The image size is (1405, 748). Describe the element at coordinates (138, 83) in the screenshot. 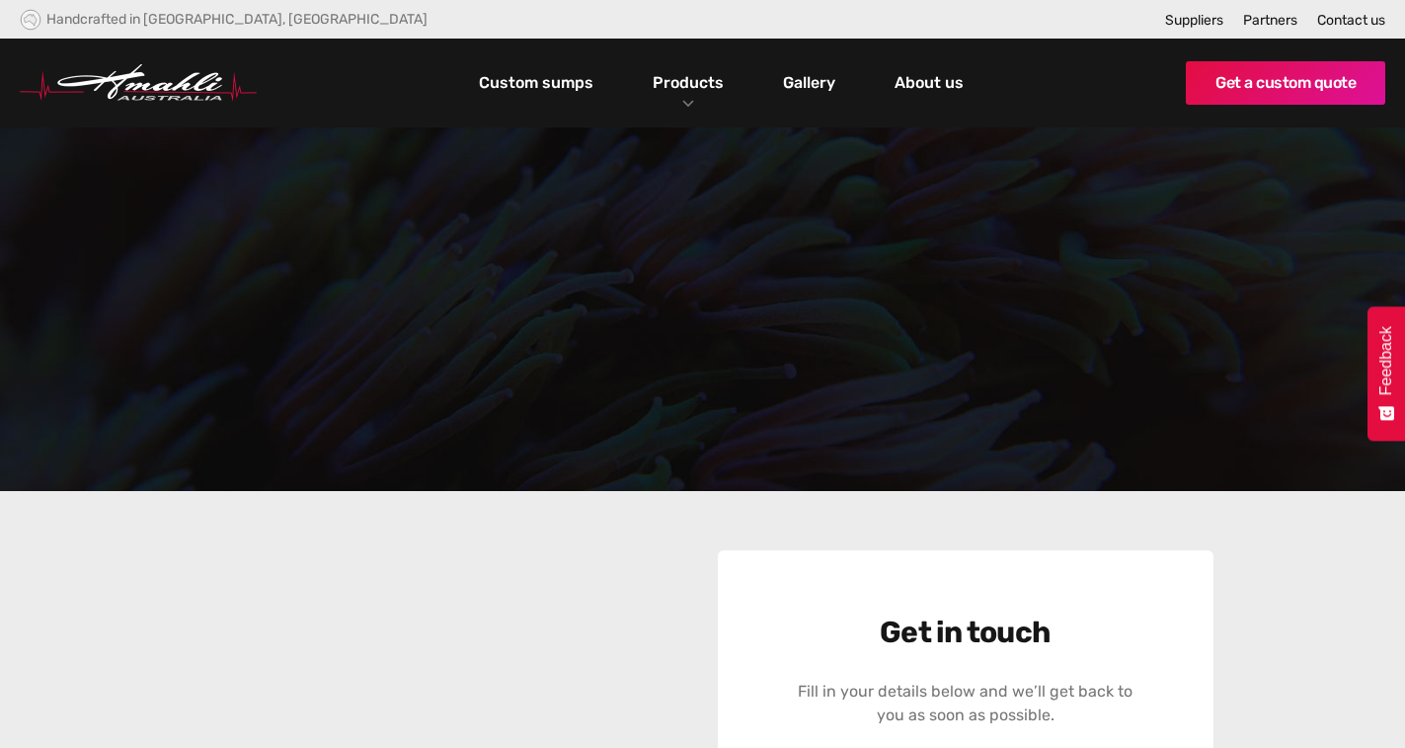

I see `a: home` at that location.